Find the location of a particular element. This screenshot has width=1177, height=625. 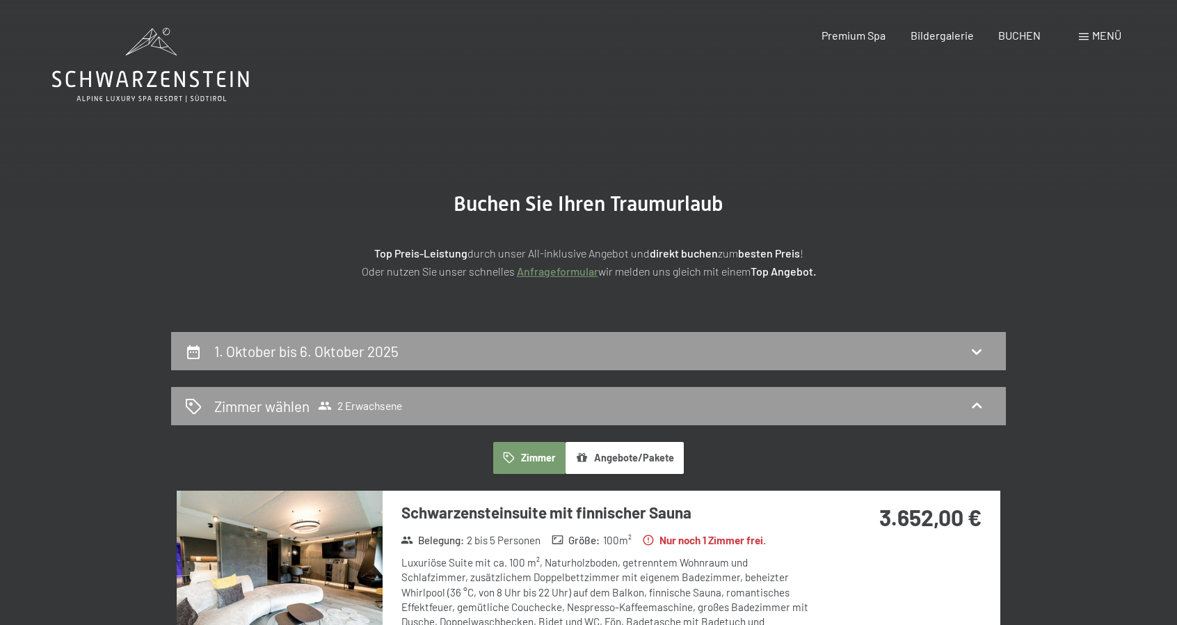

h2: Zimmer wählen is located at coordinates (262, 406).